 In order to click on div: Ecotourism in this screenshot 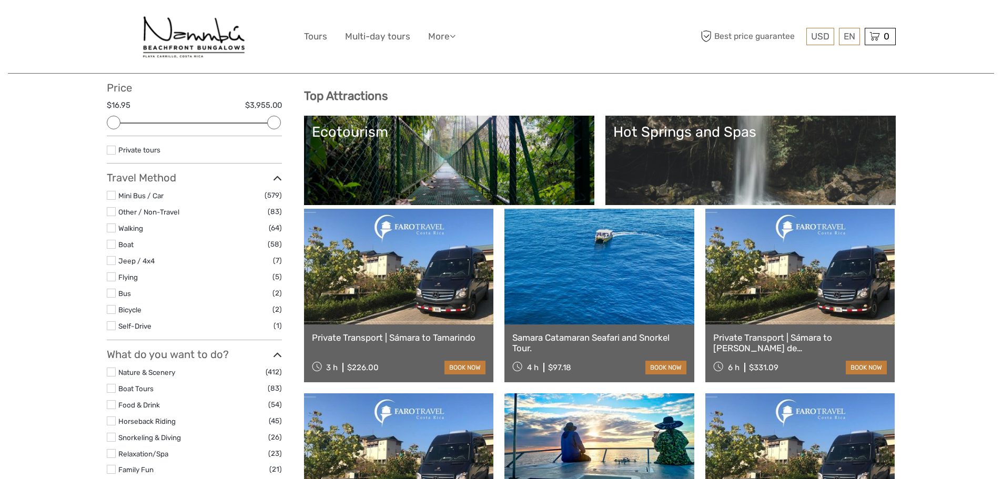, I will do `click(449, 132)`.